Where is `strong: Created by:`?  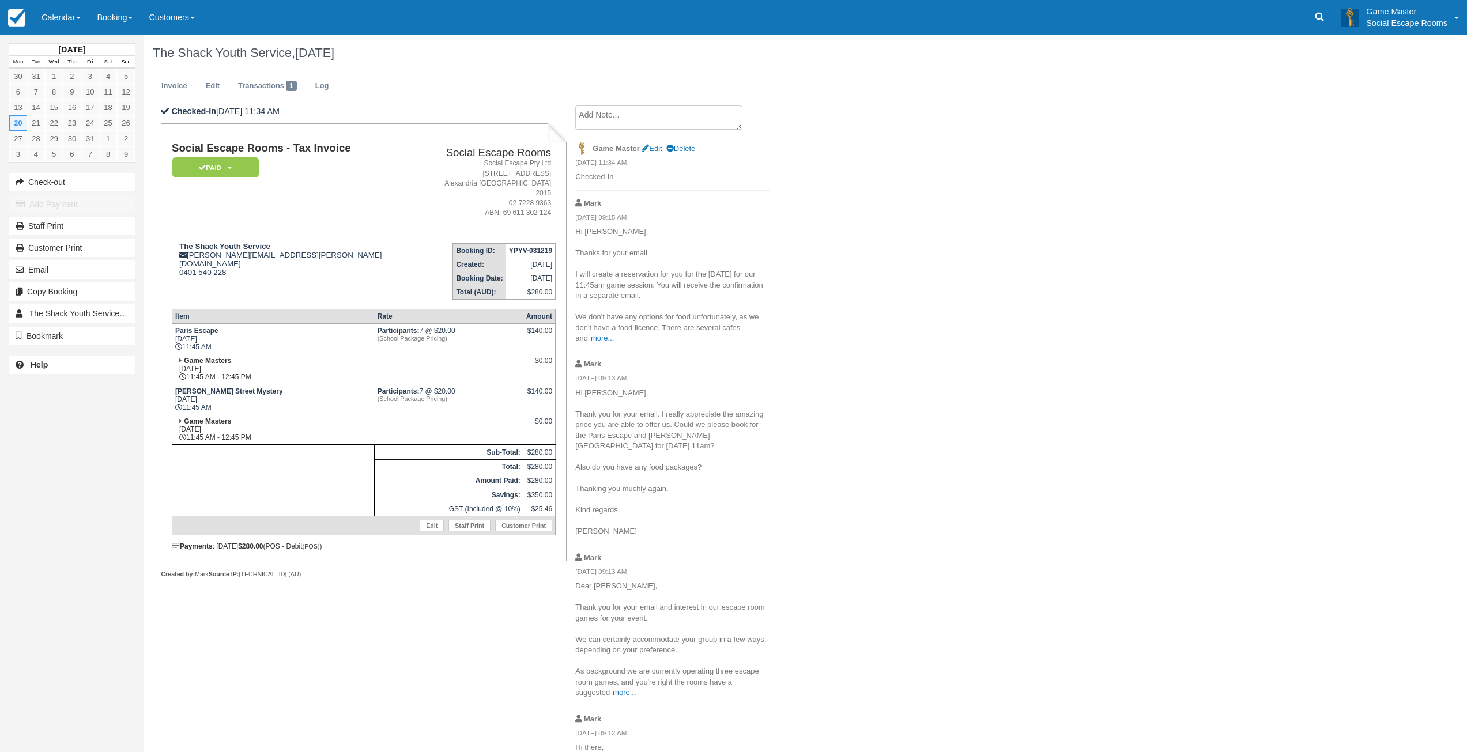
strong: Created by: is located at coordinates (178, 574).